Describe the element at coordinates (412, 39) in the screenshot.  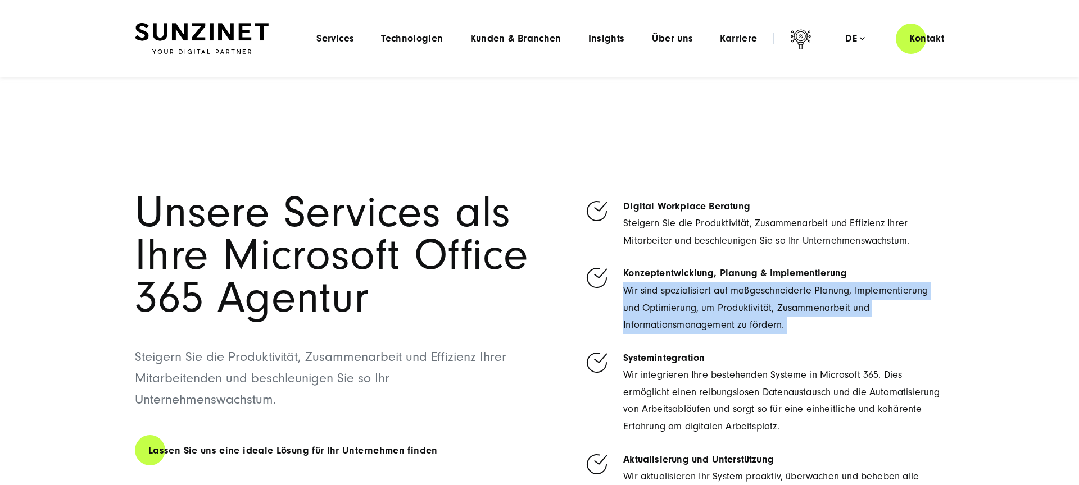
I see `a: Technologien` at that location.